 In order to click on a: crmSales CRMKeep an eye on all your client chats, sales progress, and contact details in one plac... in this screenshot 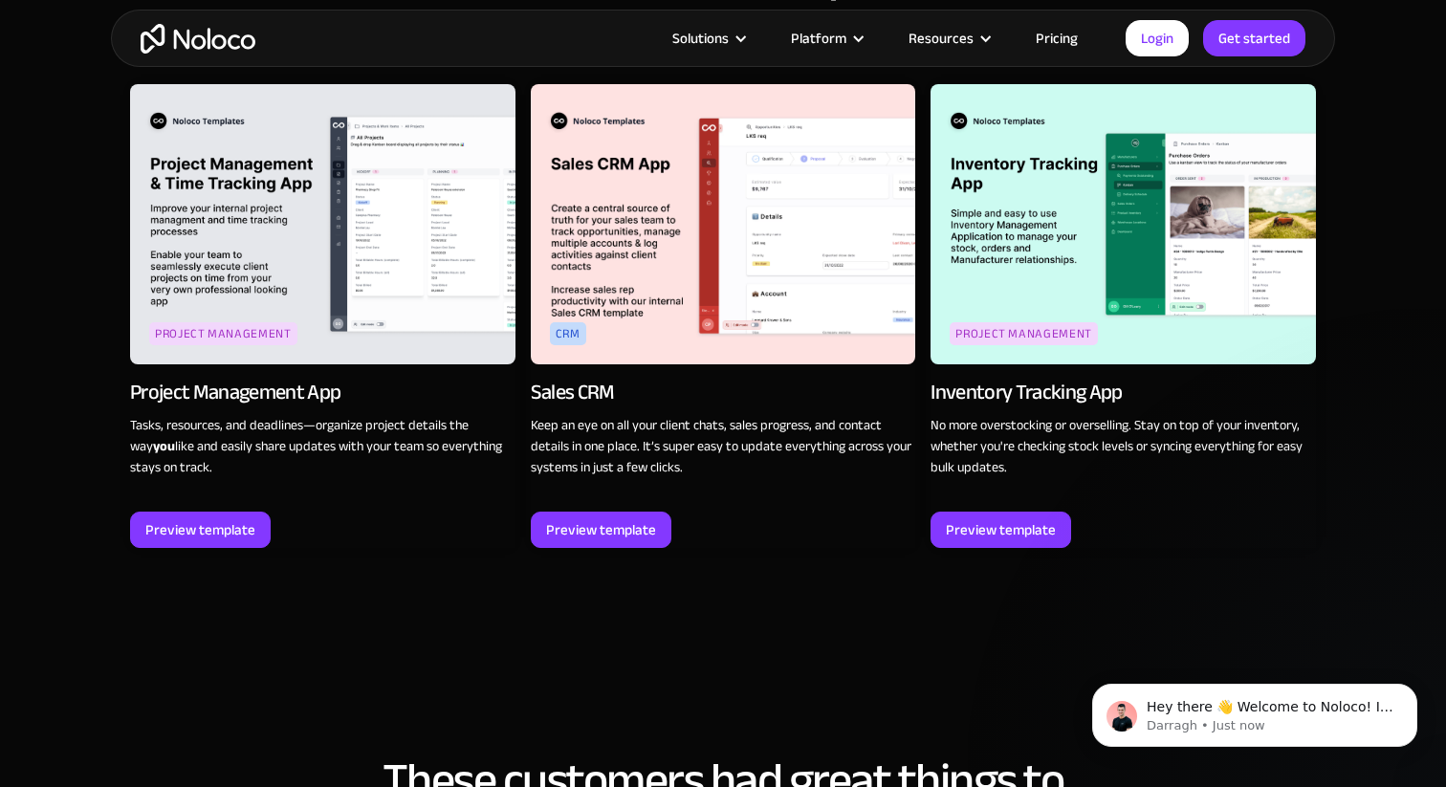, I will do `click(723, 316)`.